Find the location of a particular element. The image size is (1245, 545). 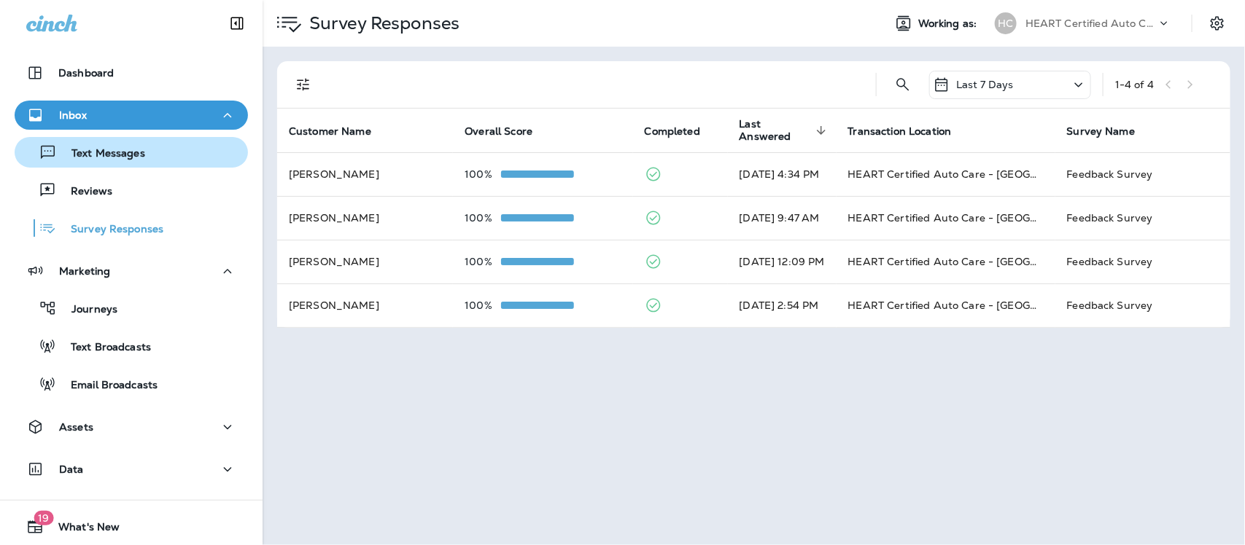

button: Search Survey Responses is located at coordinates (903, 85).